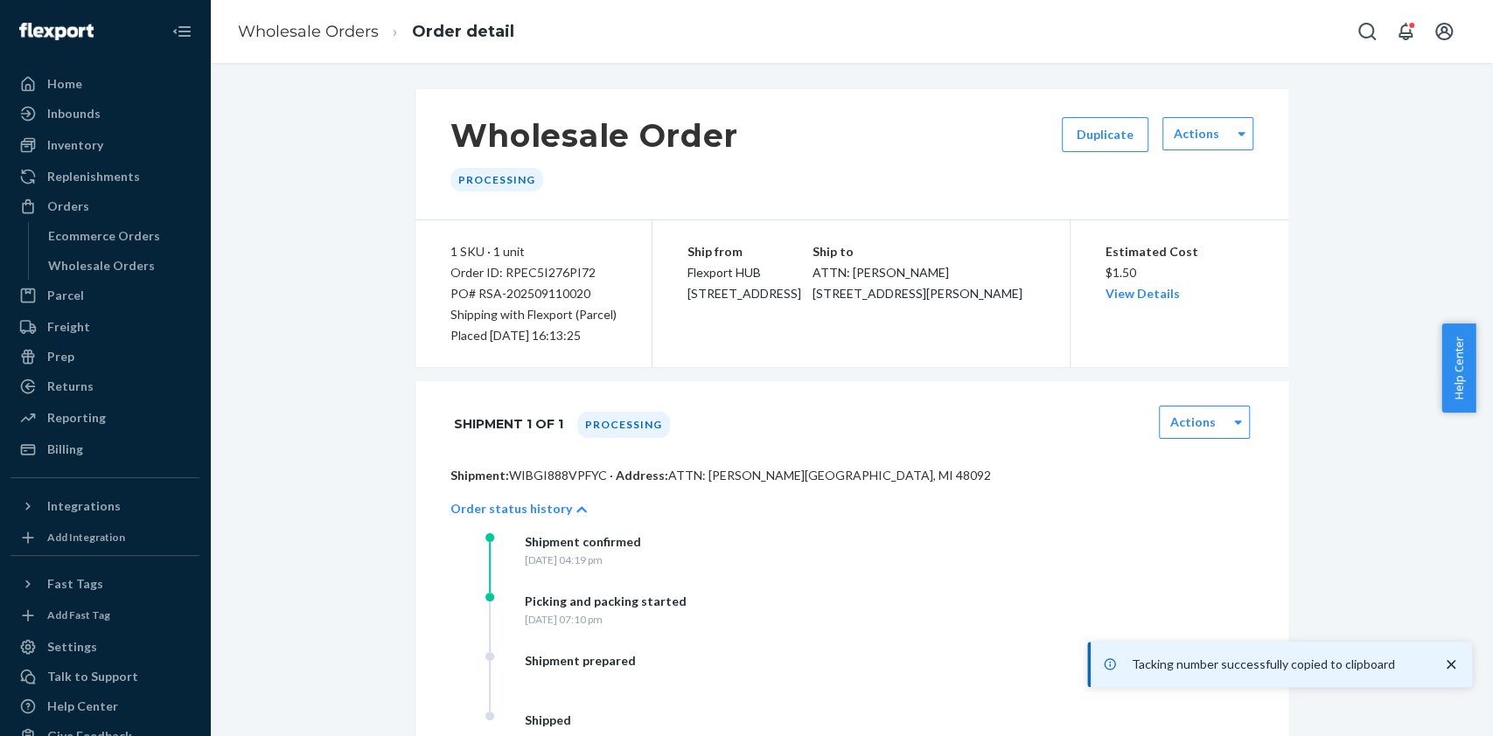 The height and width of the screenshot is (736, 1493). I want to click on div: Talk to Support, so click(93, 677).